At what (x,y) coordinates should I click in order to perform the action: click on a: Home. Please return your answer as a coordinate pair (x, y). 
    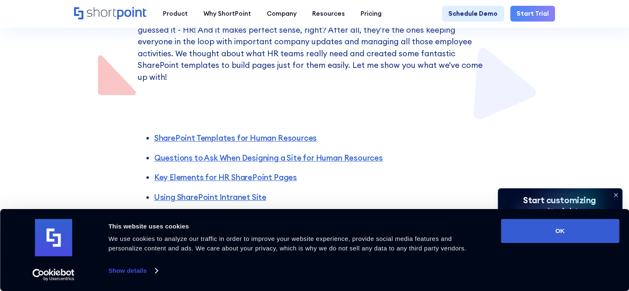
    Looking at the image, I should click on (110, 14).